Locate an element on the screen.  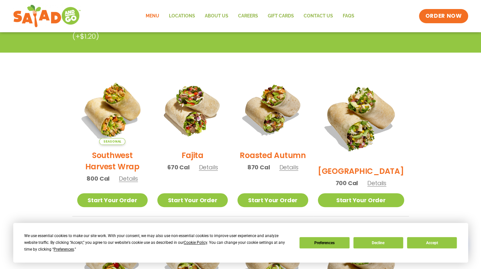
a: Careers is located at coordinates (248, 16).